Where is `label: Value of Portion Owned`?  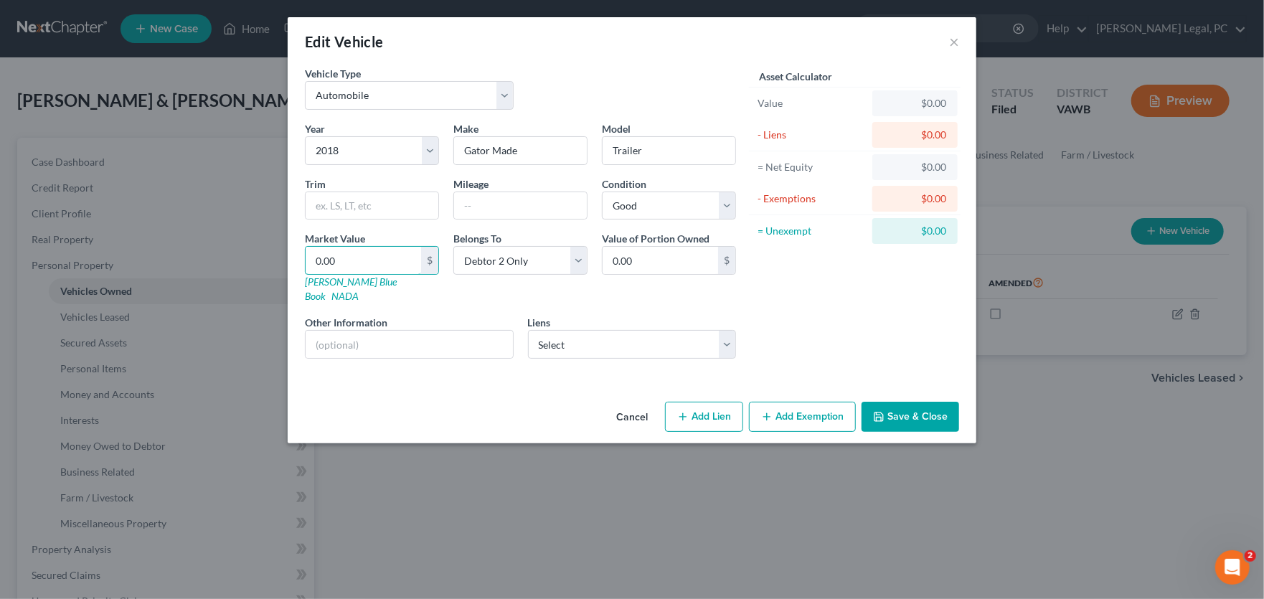 label: Value of Portion Owned is located at coordinates (656, 238).